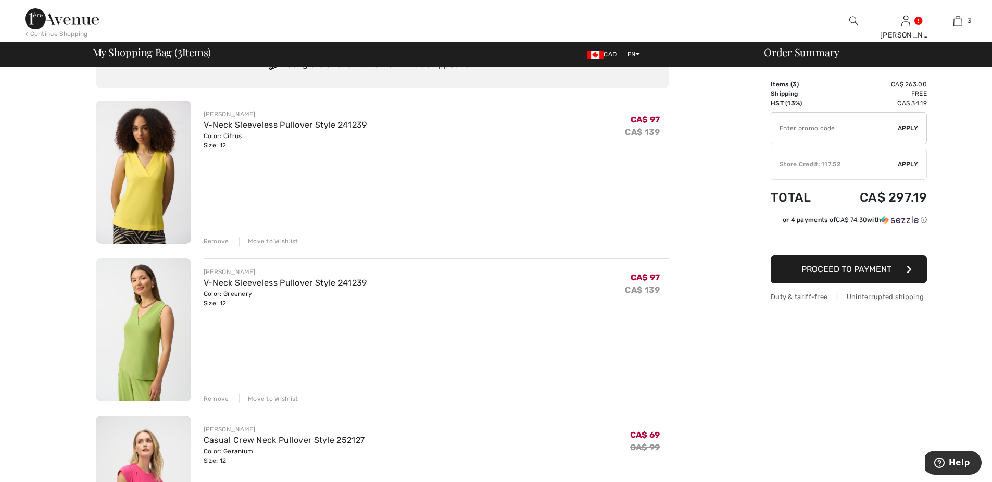  Describe the element at coordinates (878, 103) in the screenshot. I see `td: CA$ 34.19` at that location.